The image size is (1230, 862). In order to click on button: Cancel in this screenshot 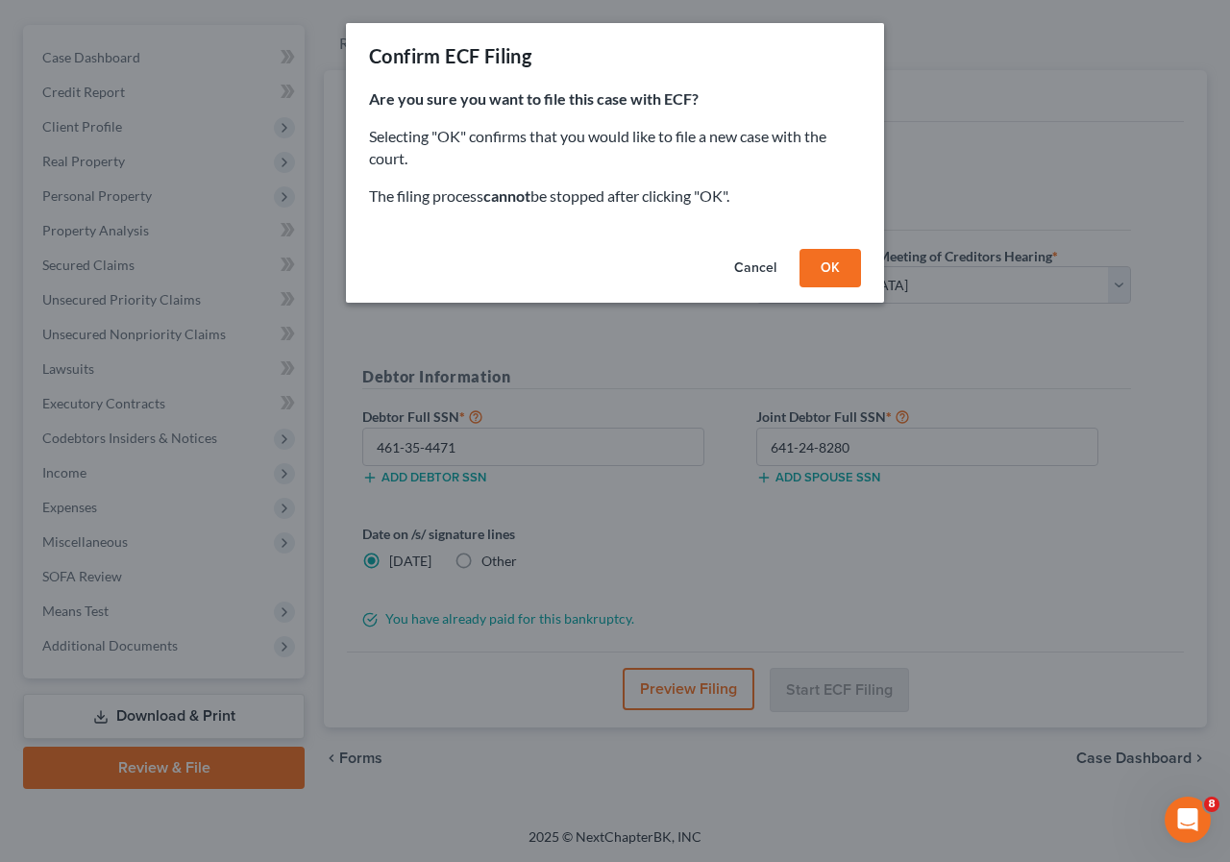, I will do `click(755, 268)`.